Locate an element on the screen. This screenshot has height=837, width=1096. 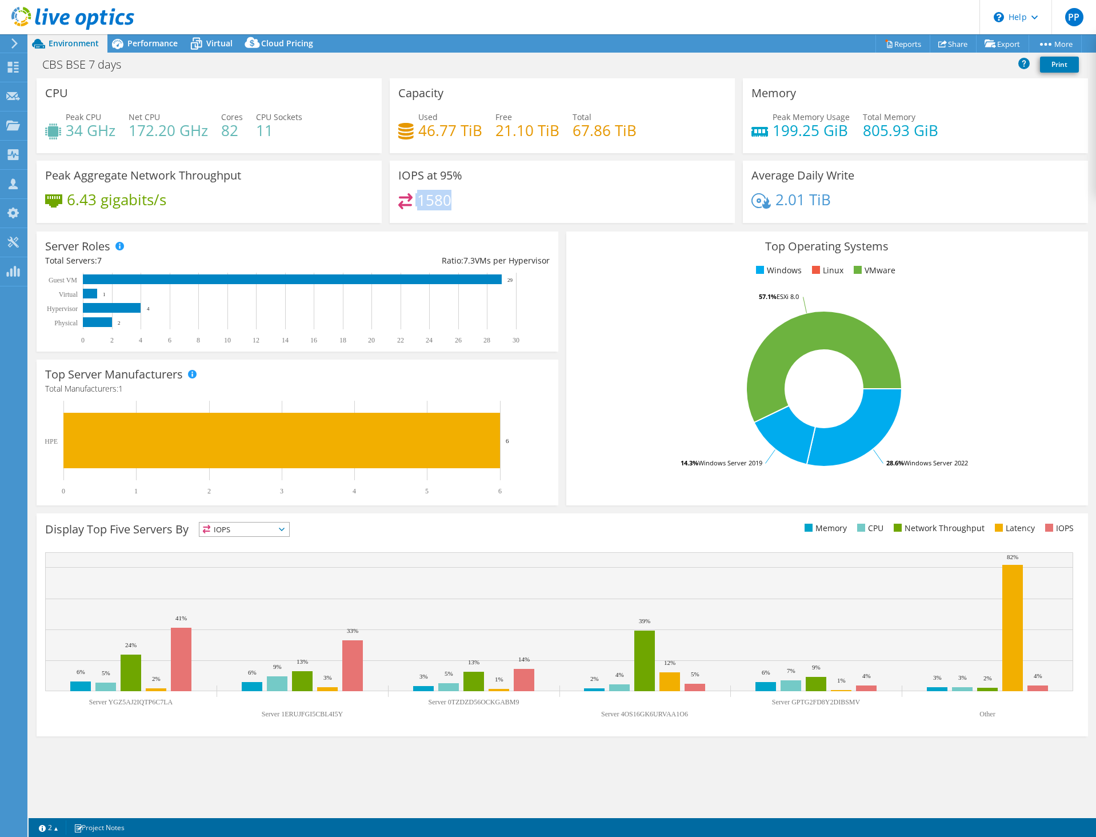
tspan: 57.1% is located at coordinates (767, 296).